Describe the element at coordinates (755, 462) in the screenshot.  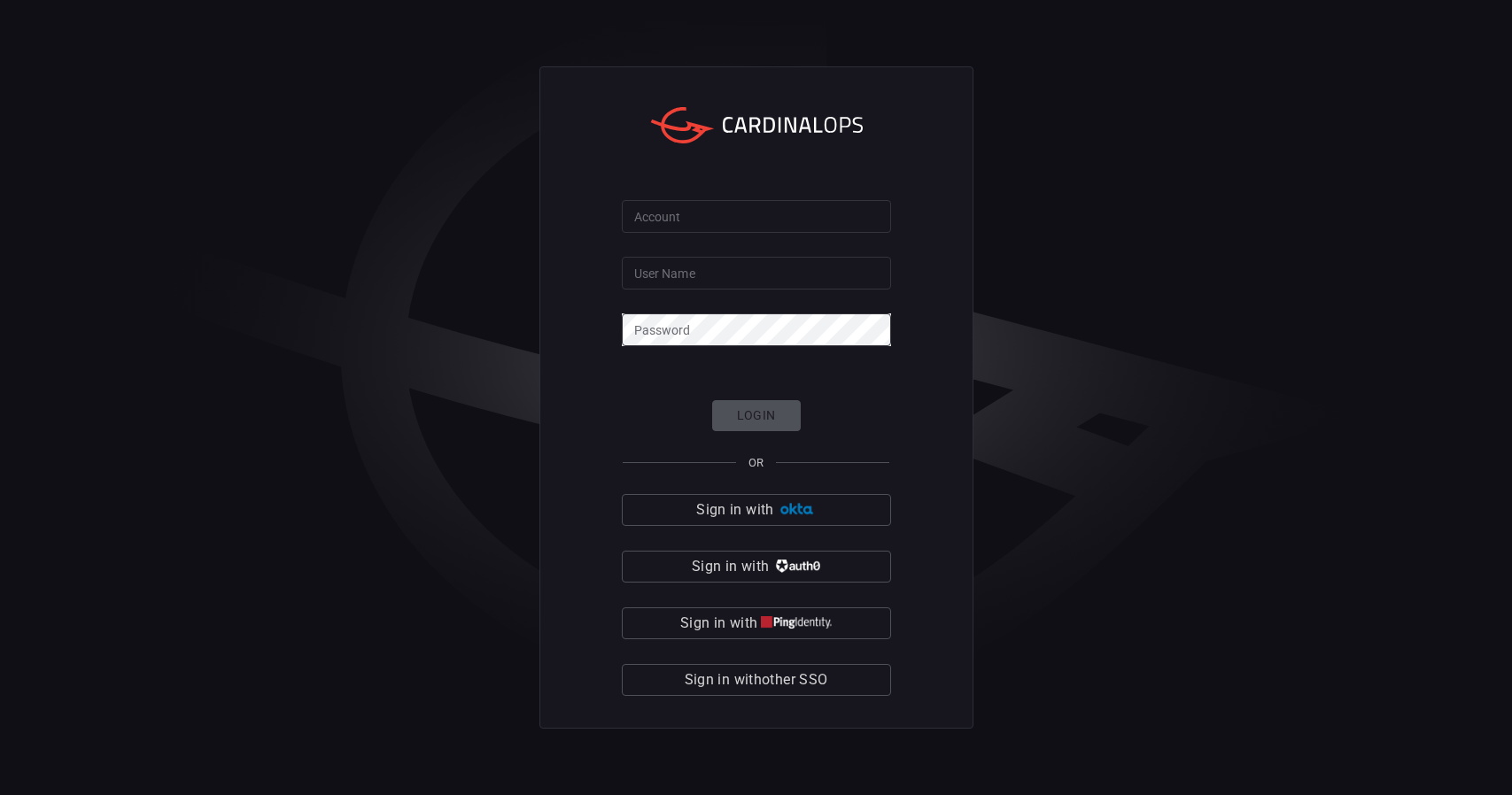
I see `span: OR` at that location.